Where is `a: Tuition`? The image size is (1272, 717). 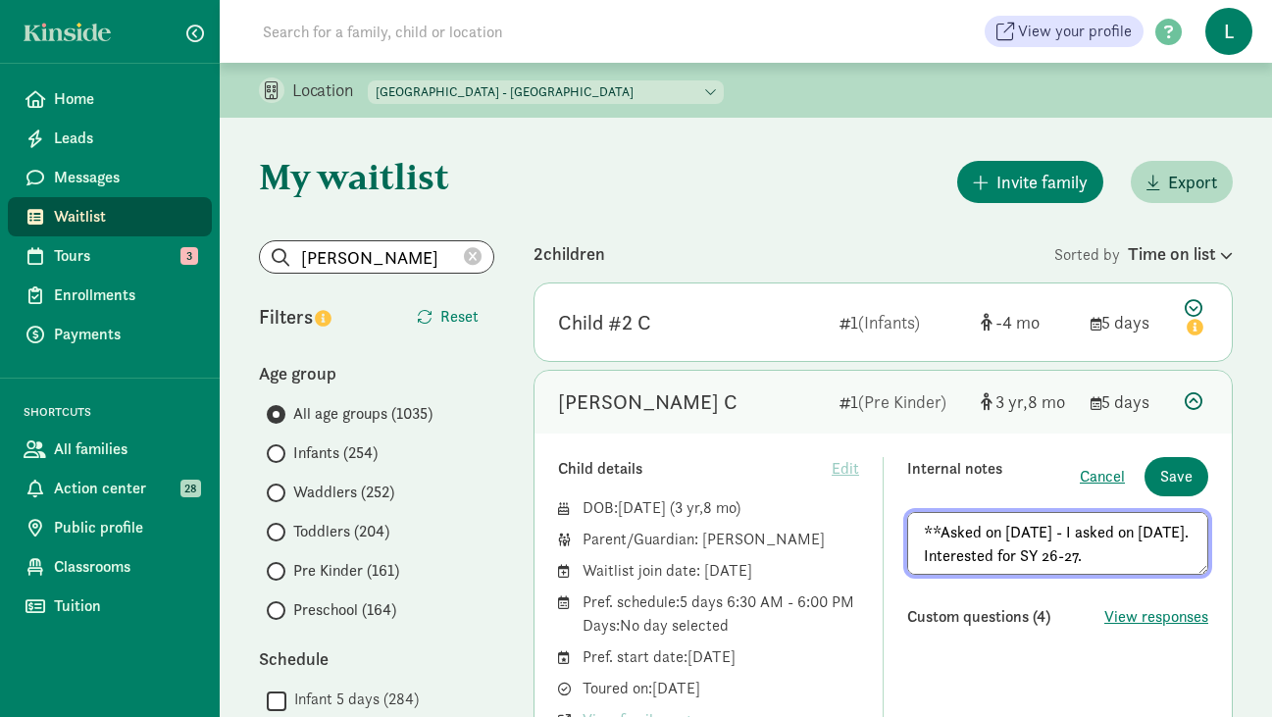
a: Tuition is located at coordinates (110, 606).